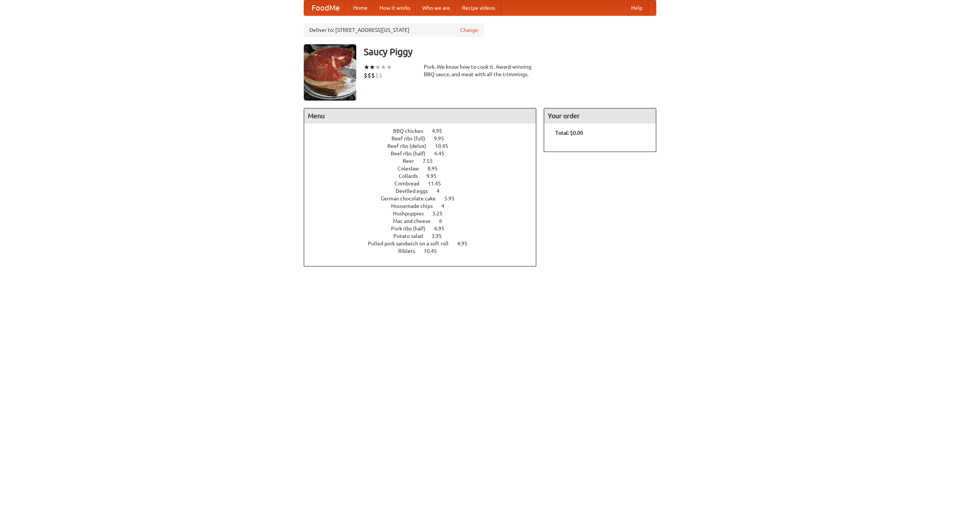 This screenshot has width=960, height=531. What do you see at coordinates (424, 198) in the screenshot?
I see `a: German chocolate cake 5.95` at bounding box center [424, 198].